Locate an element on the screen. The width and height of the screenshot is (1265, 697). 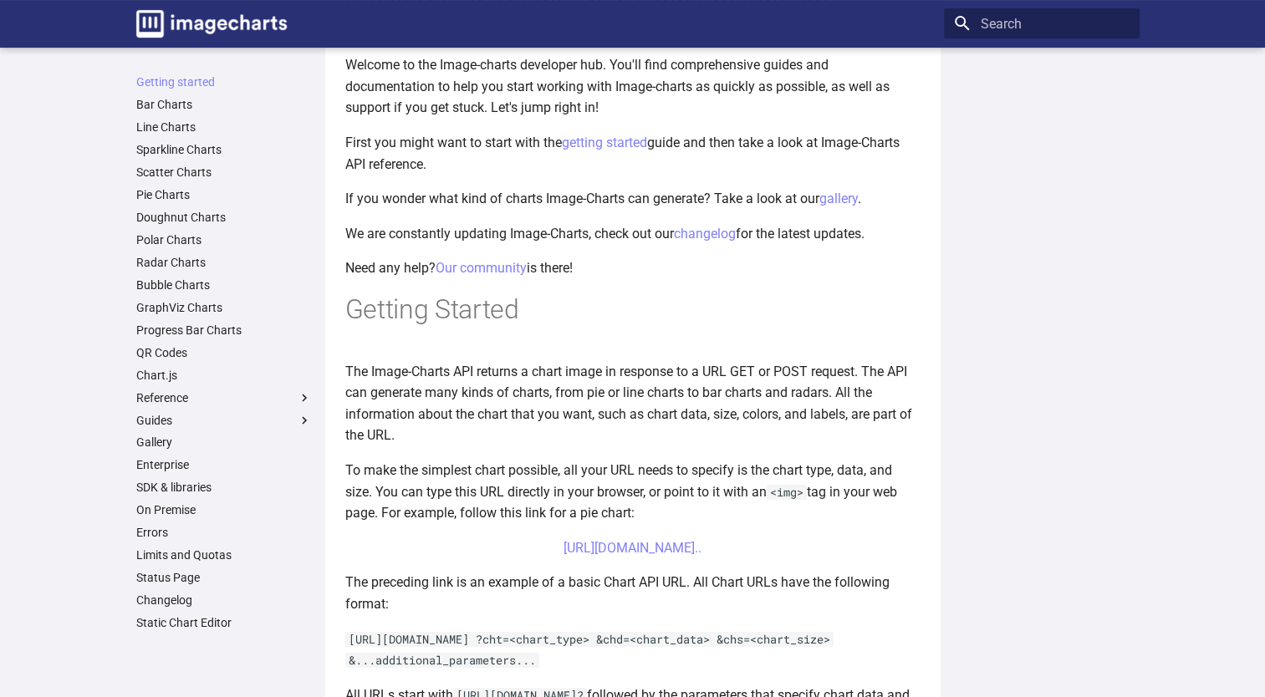
a: Bubble Charts is located at coordinates (224, 285).